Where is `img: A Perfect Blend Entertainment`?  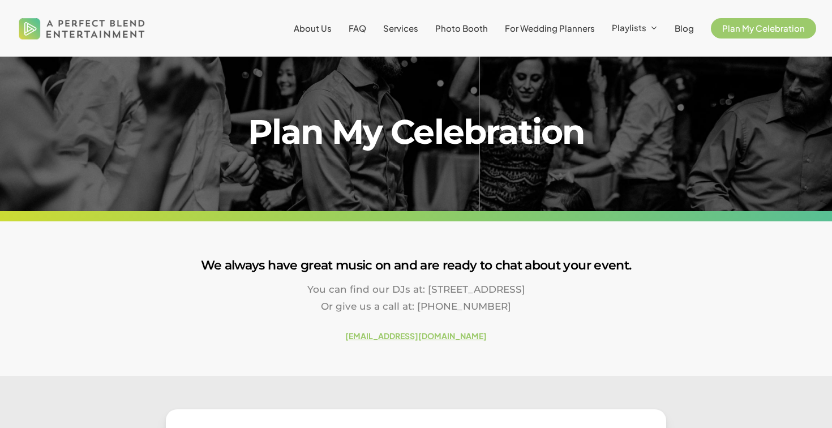 img: A Perfect Blend Entertainment is located at coordinates (82, 28).